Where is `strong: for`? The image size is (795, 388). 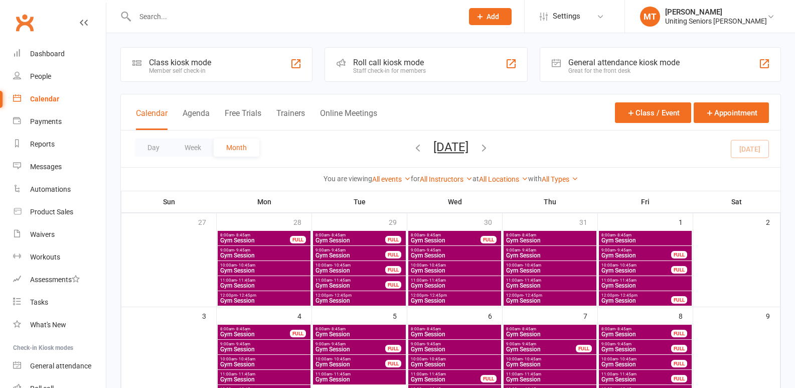 strong: for is located at coordinates (415, 178).